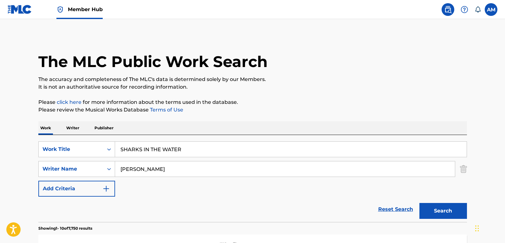 The height and width of the screenshot is (243, 505). What do you see at coordinates (465, 10) in the screenshot?
I see `img: help` at bounding box center [465, 10].